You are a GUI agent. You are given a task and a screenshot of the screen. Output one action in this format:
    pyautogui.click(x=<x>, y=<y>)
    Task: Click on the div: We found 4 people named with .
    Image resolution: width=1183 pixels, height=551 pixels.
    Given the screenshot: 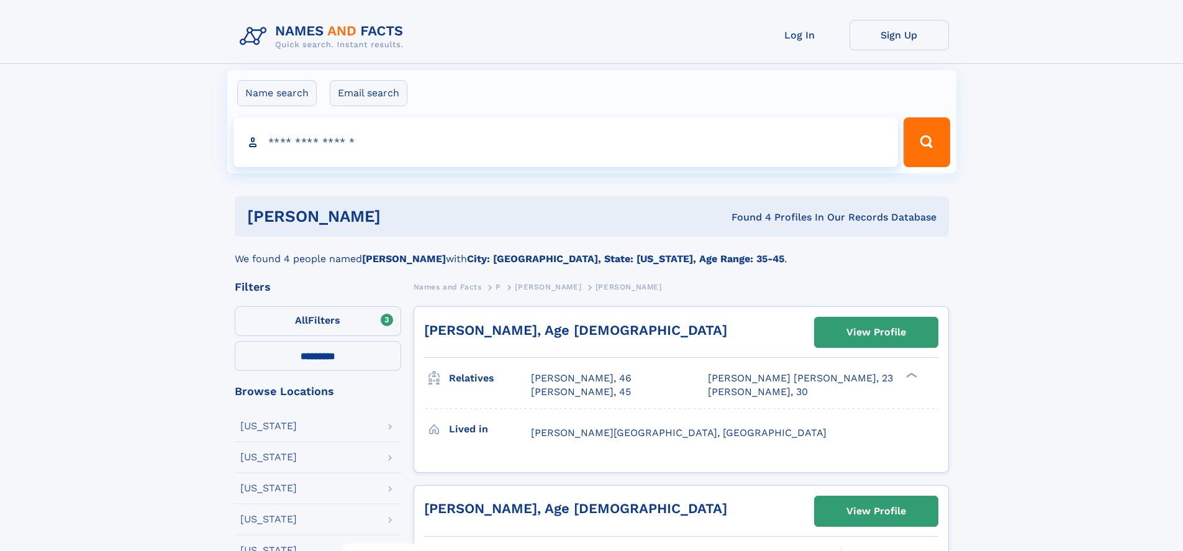 What is the action you would take?
    pyautogui.click(x=592, y=251)
    